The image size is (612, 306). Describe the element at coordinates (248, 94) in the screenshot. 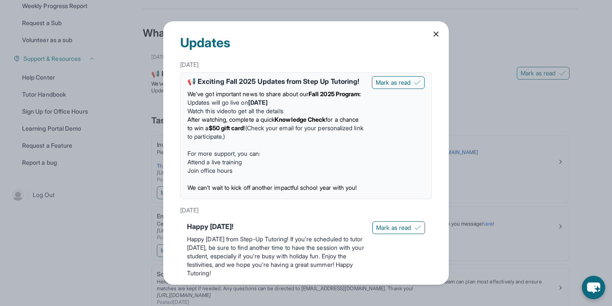

I see `span: We’ve got important news to share about our` at that location.